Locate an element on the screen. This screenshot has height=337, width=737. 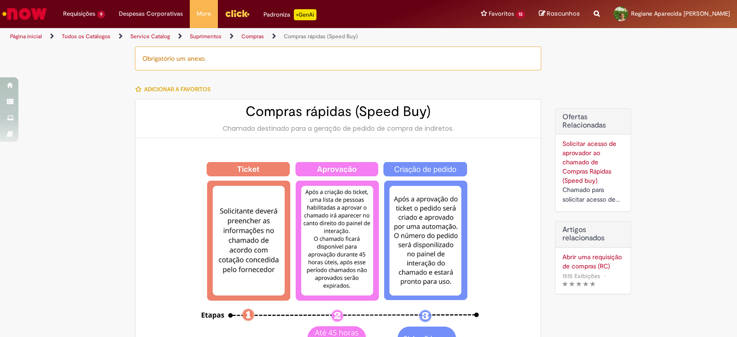
p: +GenAi is located at coordinates (305, 15).